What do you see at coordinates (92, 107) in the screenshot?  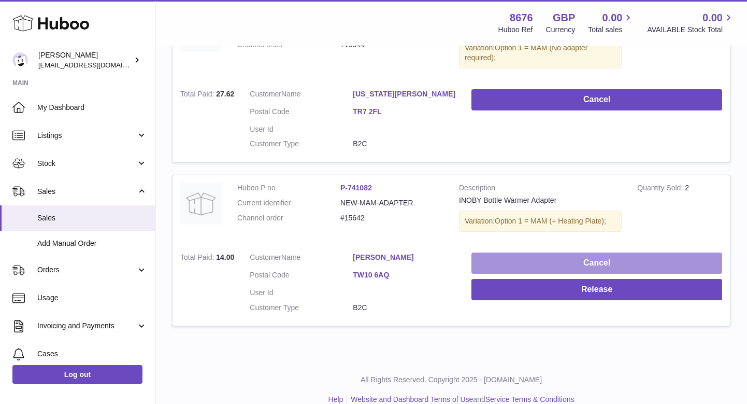 I see `span: My Dashboard` at bounding box center [92, 107].